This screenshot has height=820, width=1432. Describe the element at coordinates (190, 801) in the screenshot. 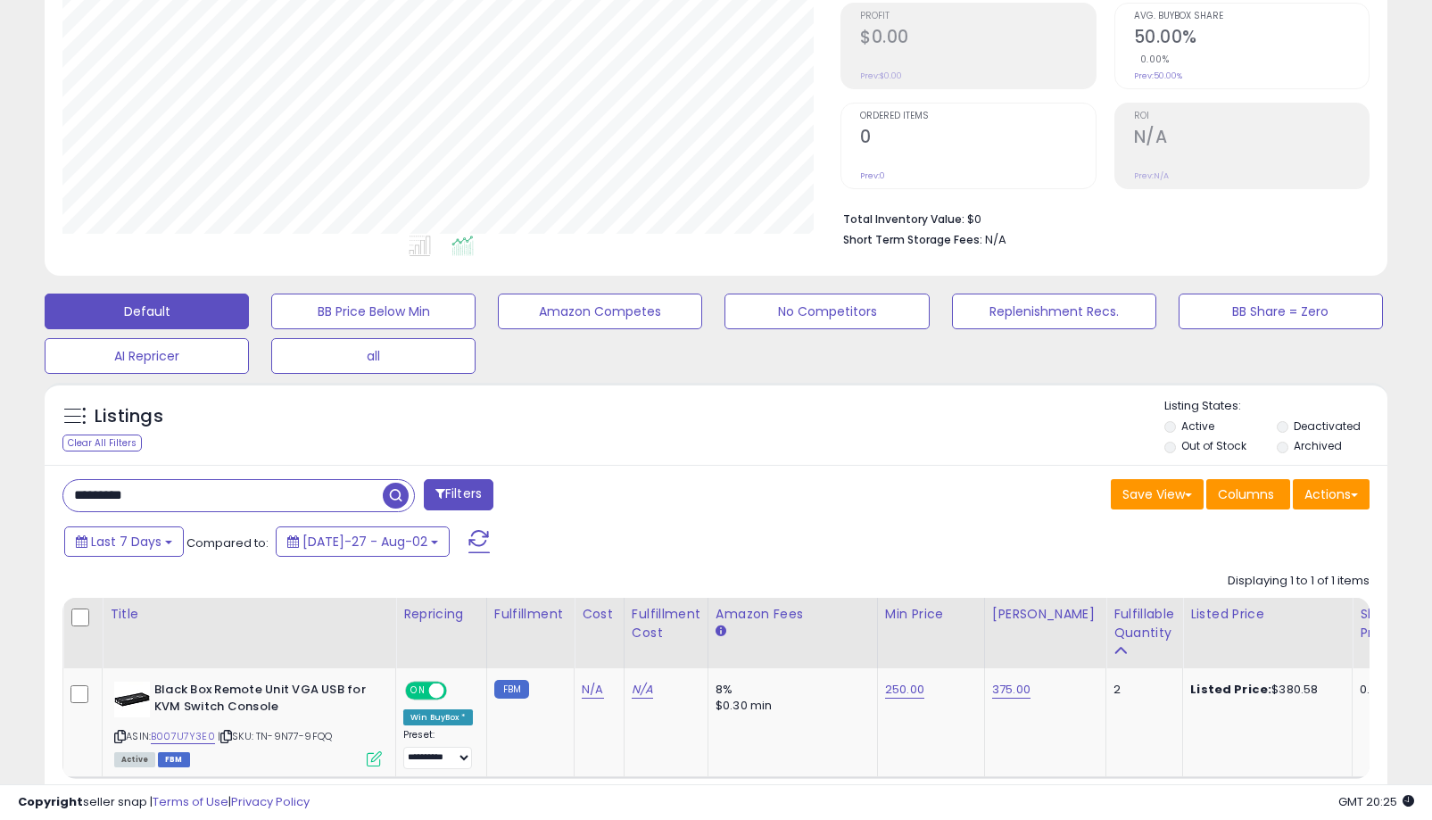

I see `a: Terms of Use` at that location.